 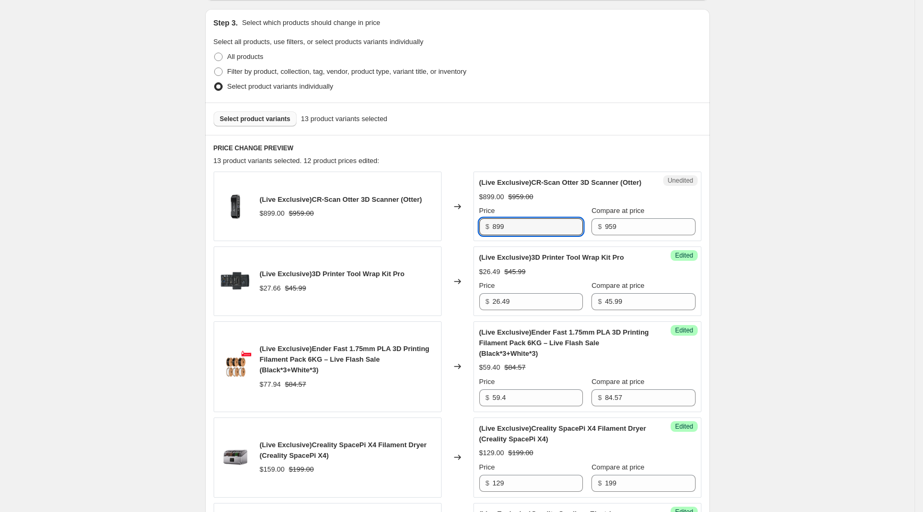 What do you see at coordinates (270, 288) in the screenshot?
I see `div: $27.66` at bounding box center [270, 288].